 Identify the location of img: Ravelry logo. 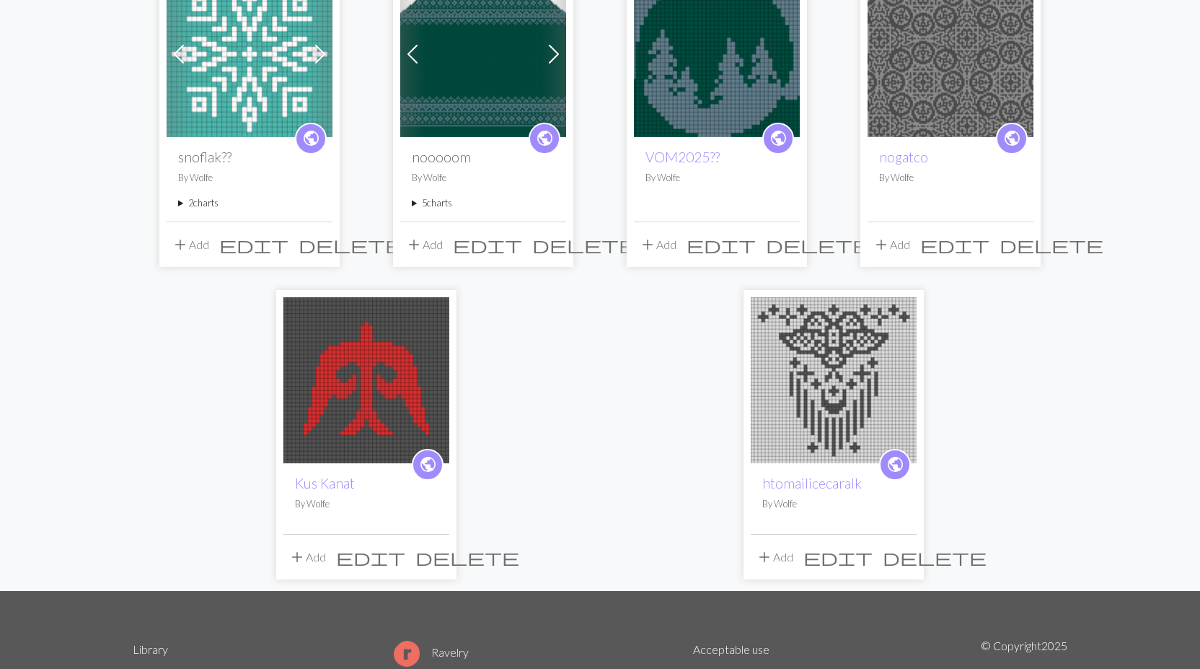
(407, 654).